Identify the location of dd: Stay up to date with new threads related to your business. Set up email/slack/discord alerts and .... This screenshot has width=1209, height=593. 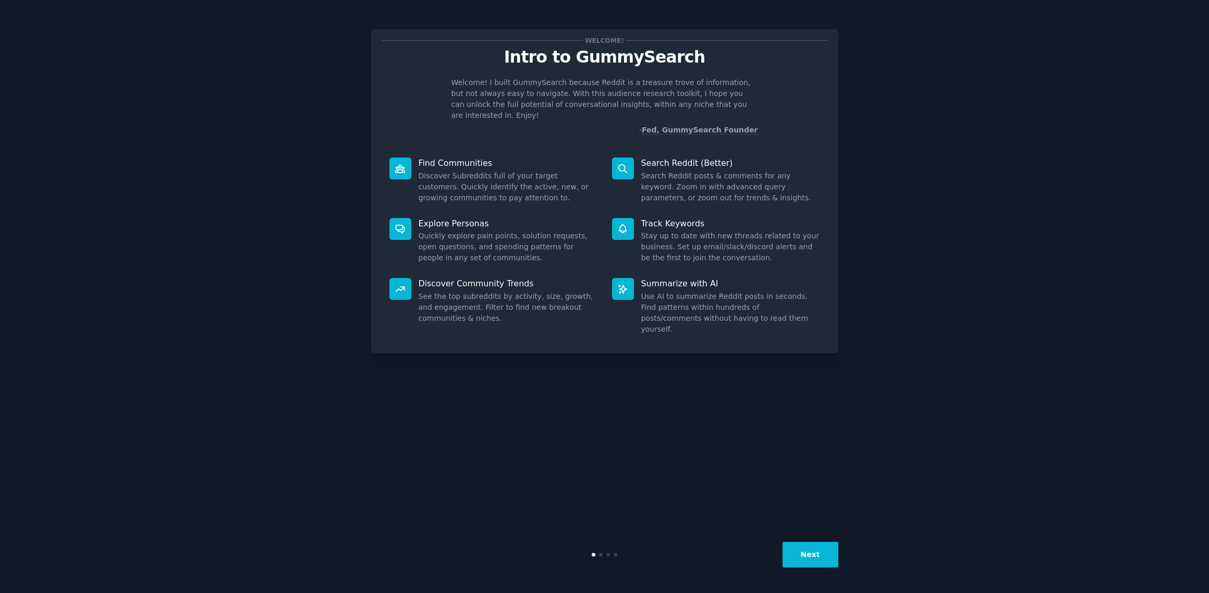
(731, 247).